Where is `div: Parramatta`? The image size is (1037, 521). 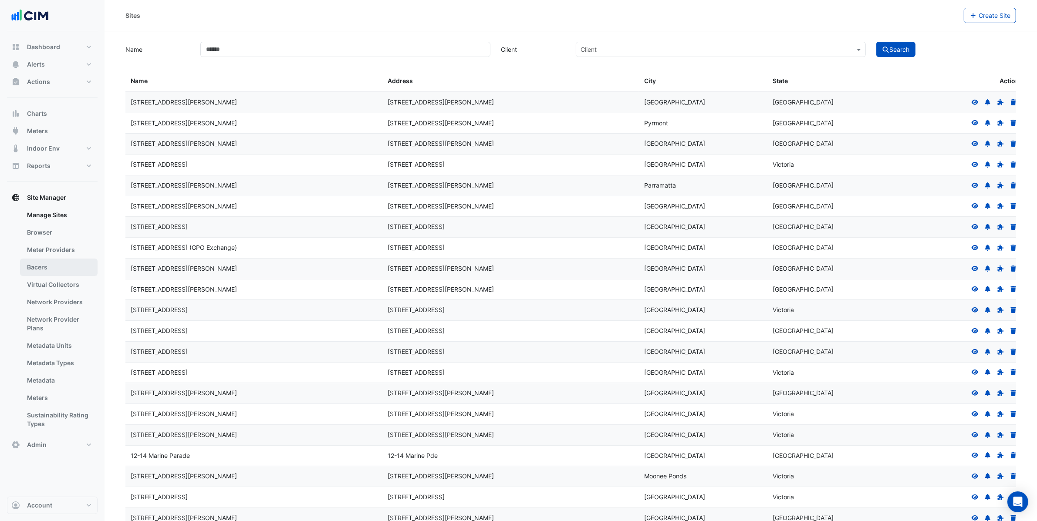
div: Parramatta is located at coordinates (703, 186).